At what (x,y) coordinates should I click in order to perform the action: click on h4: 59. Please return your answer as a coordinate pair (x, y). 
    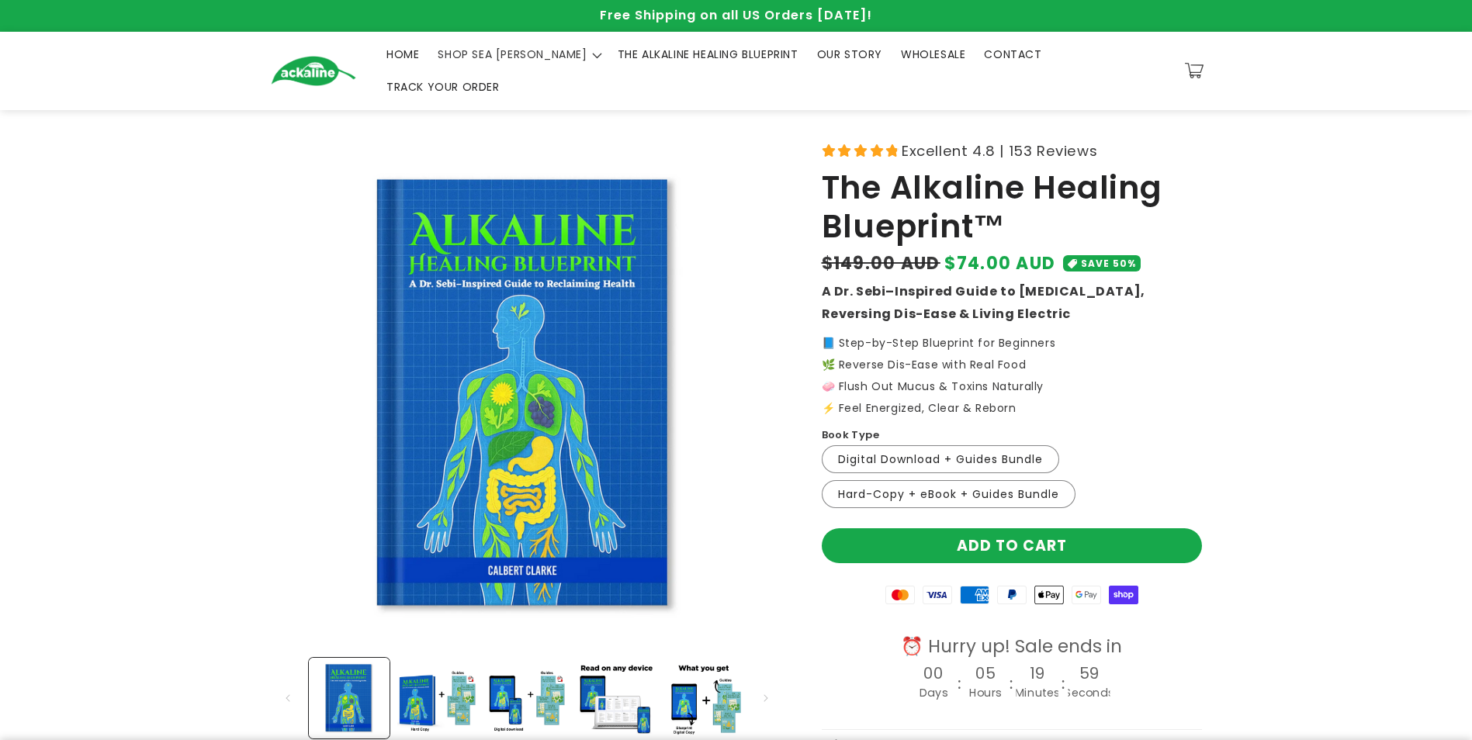
    Looking at the image, I should click on (1090, 674).